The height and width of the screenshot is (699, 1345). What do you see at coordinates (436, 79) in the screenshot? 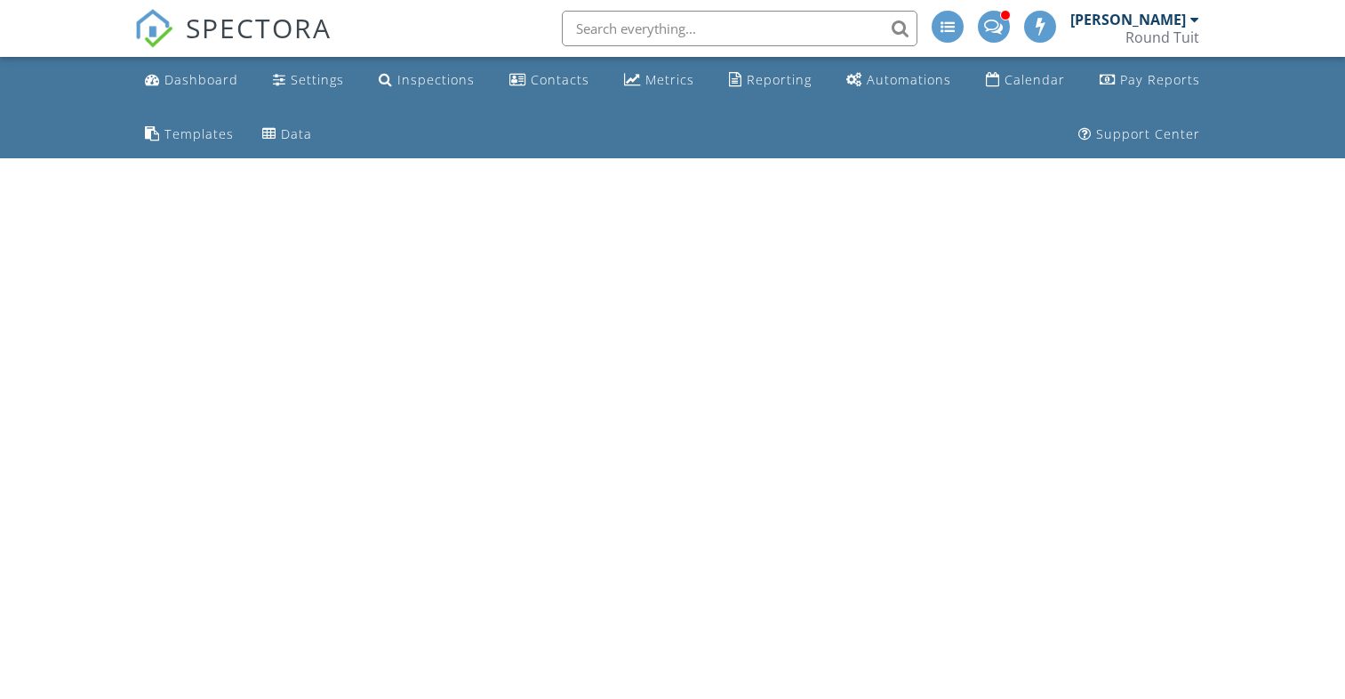
I see `div: Inspections` at bounding box center [436, 79].